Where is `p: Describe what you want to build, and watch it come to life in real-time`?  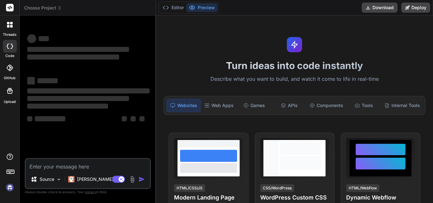
p: Describe what you want to build, and watch it come to life in real-time is located at coordinates (294, 79).